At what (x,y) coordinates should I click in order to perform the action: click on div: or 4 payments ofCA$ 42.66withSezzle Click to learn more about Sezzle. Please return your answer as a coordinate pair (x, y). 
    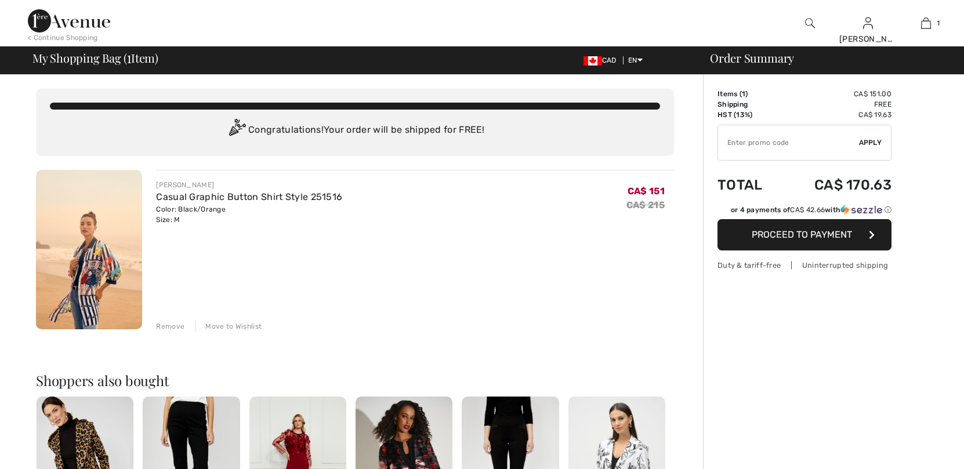
    Looking at the image, I should click on (805, 212).